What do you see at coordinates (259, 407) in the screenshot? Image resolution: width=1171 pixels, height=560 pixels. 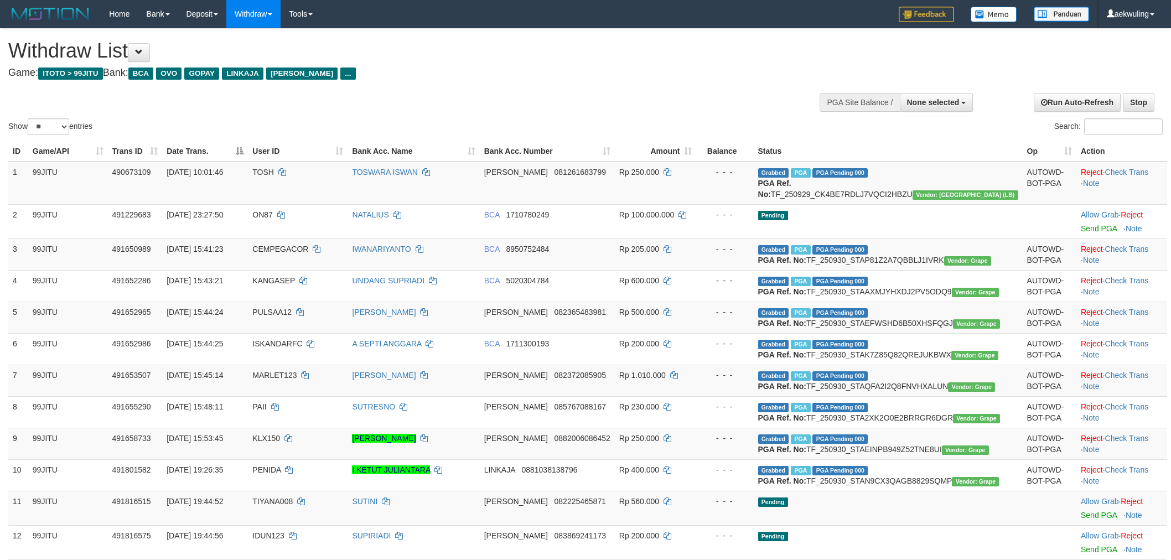 I see `span: PAII` at bounding box center [259, 407].